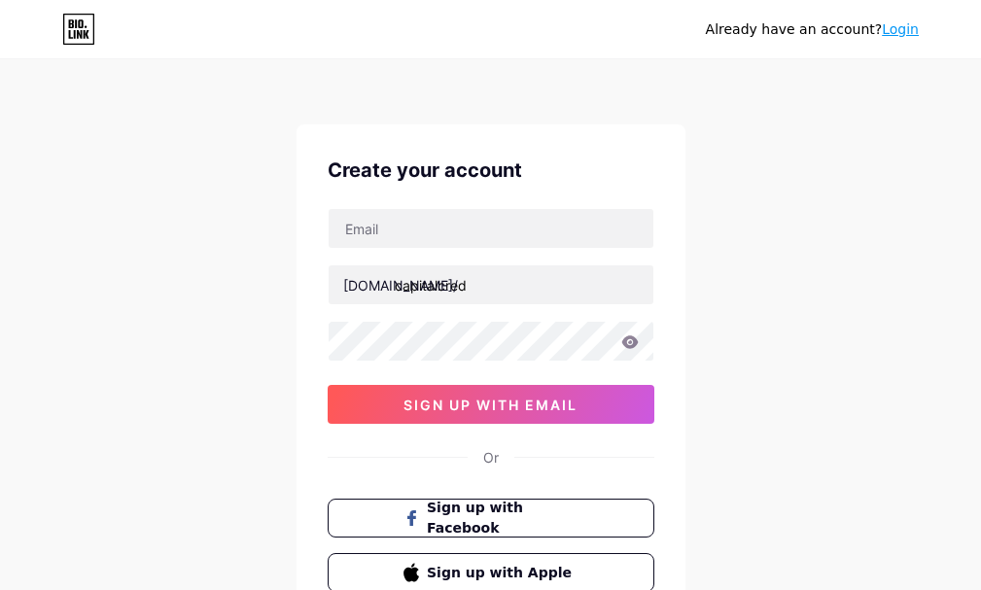  I want to click on span: sign up with email, so click(490, 404).